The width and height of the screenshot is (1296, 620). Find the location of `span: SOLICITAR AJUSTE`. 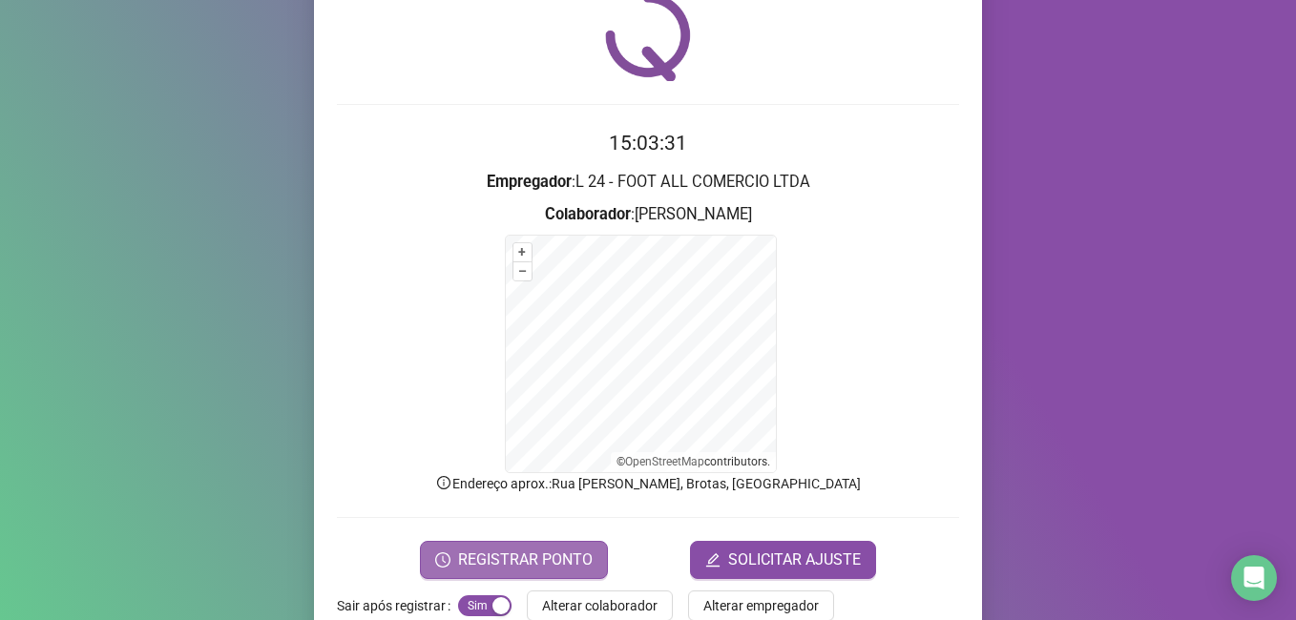

span: SOLICITAR AJUSTE is located at coordinates (794, 560).